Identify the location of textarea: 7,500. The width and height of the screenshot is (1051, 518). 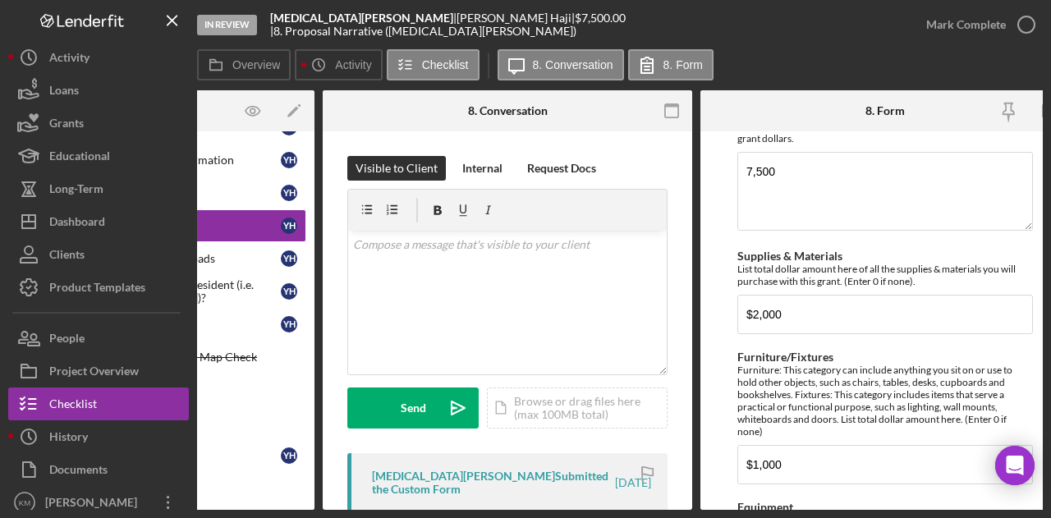
(886, 191).